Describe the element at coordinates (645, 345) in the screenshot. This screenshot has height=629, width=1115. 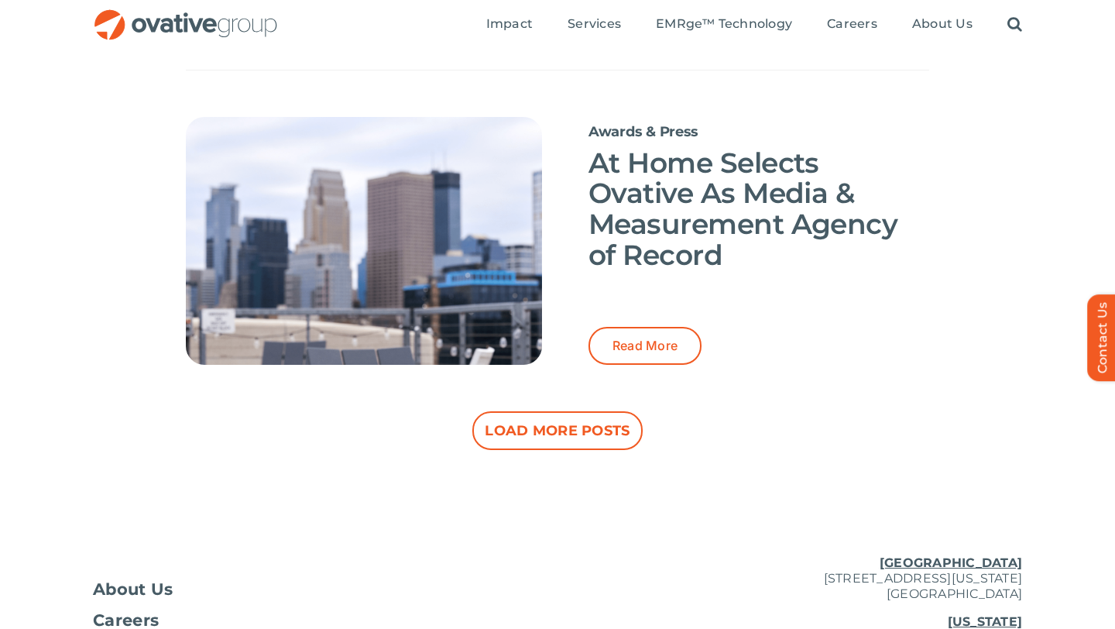
I see `span: Read More` at that location.